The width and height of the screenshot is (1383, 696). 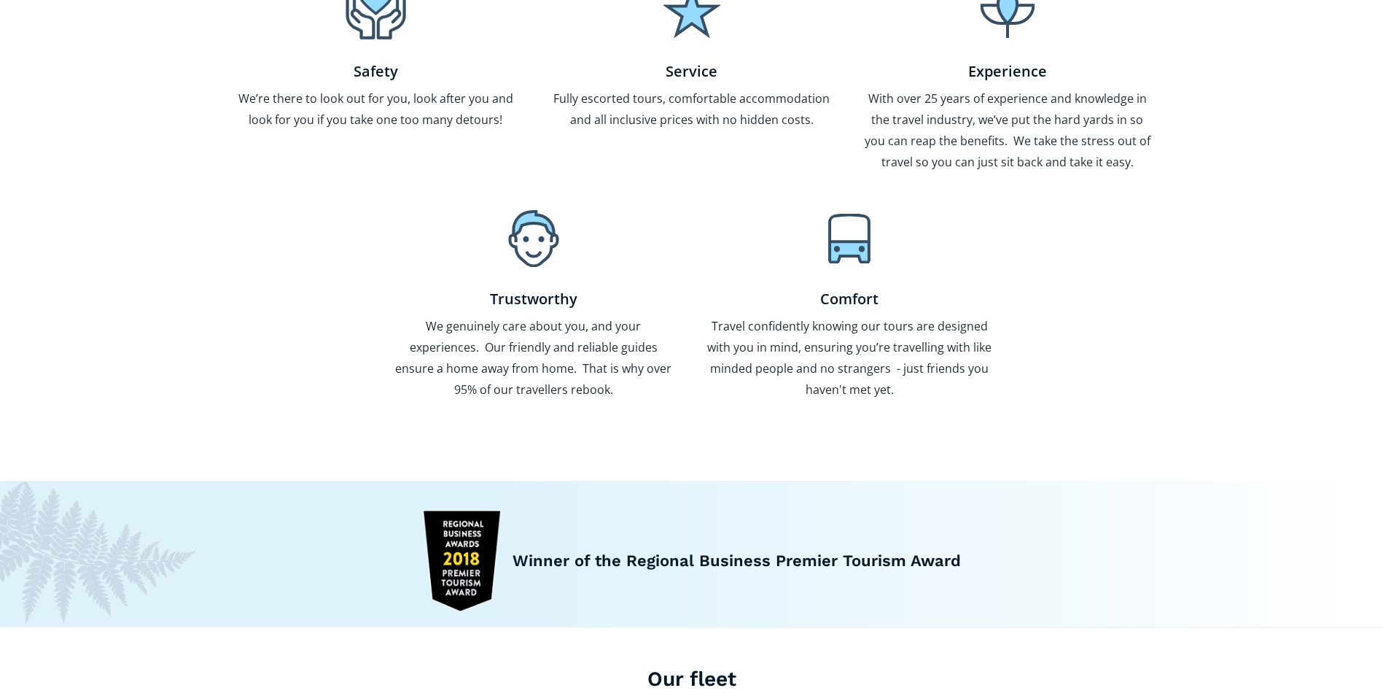 I want to click on h4: Trustworthy, so click(x=533, y=299).